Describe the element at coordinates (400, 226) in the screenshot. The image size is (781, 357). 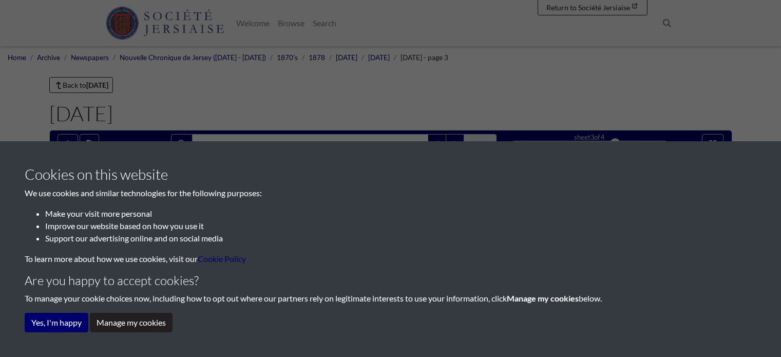
I see `li: Improve our website based on how you use it` at that location.